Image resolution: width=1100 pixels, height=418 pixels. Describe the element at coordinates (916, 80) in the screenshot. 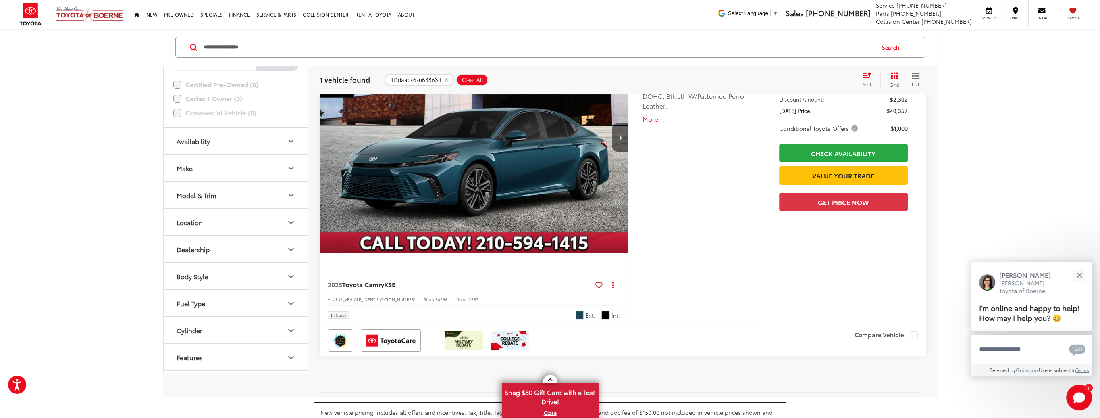

I see `button: List View` at that location.